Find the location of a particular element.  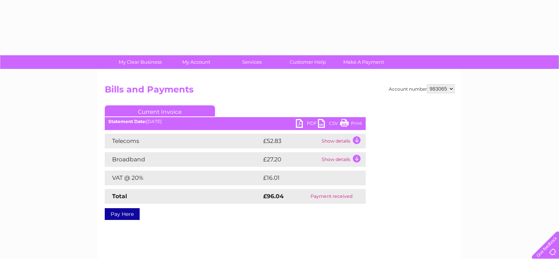

a: Make A Payment is located at coordinates (364, 62).